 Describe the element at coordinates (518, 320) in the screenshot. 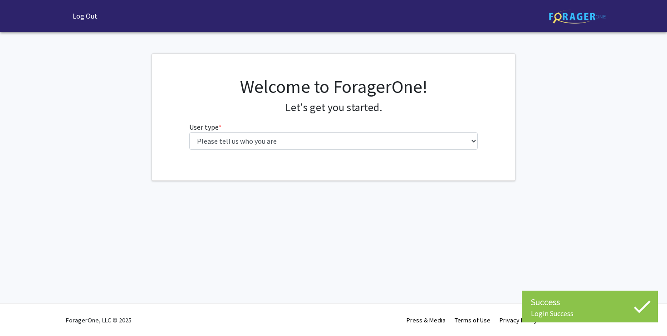

I see `a: Privacy Policy` at that location.